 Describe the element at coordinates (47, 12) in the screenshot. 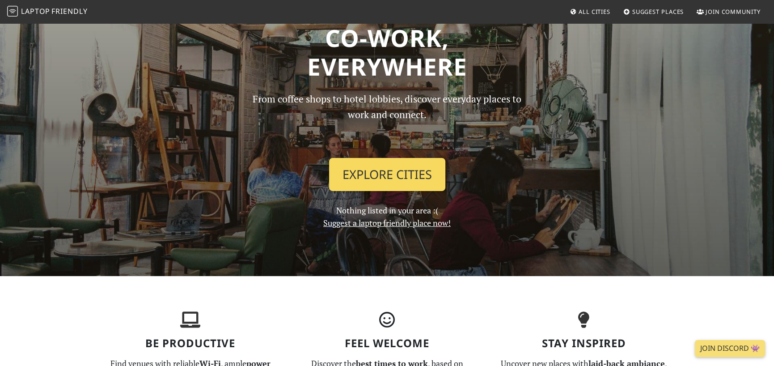

I see `a: LaptopFriendly LaptopFriendly` at that location.